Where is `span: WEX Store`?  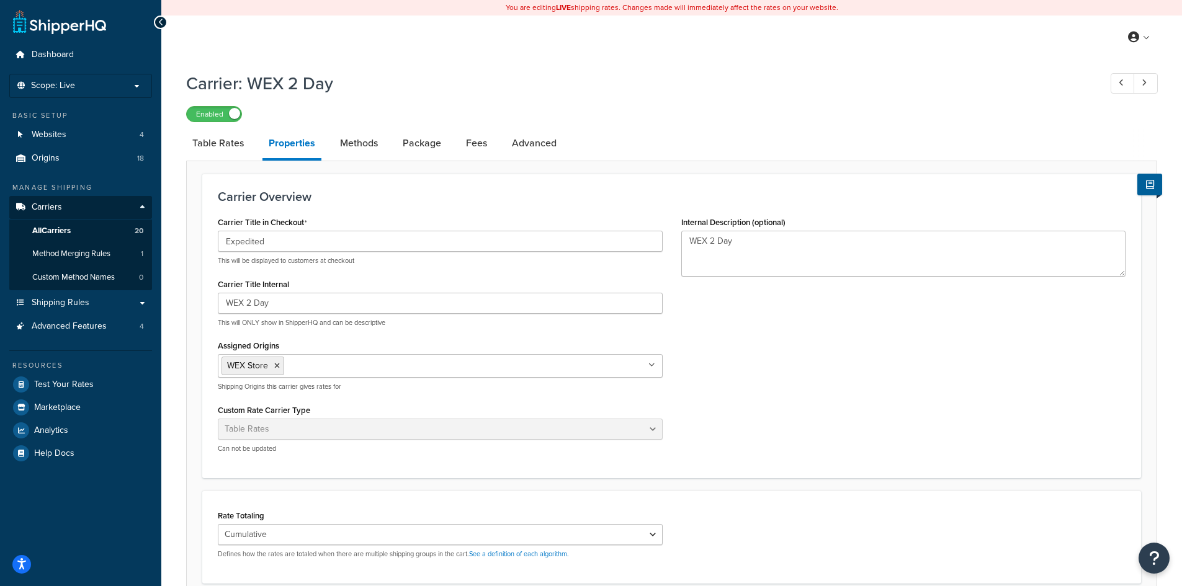 span: WEX Store is located at coordinates (248, 365).